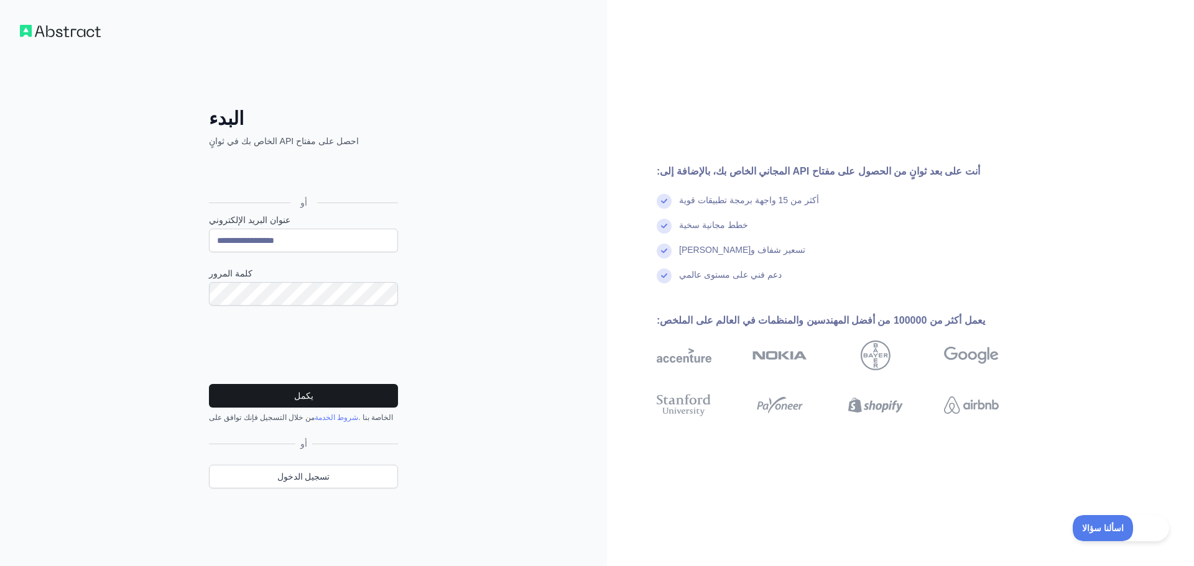  Describe the element at coordinates (684, 405) in the screenshot. I see `img: جامعة ستانفورد` at that location.